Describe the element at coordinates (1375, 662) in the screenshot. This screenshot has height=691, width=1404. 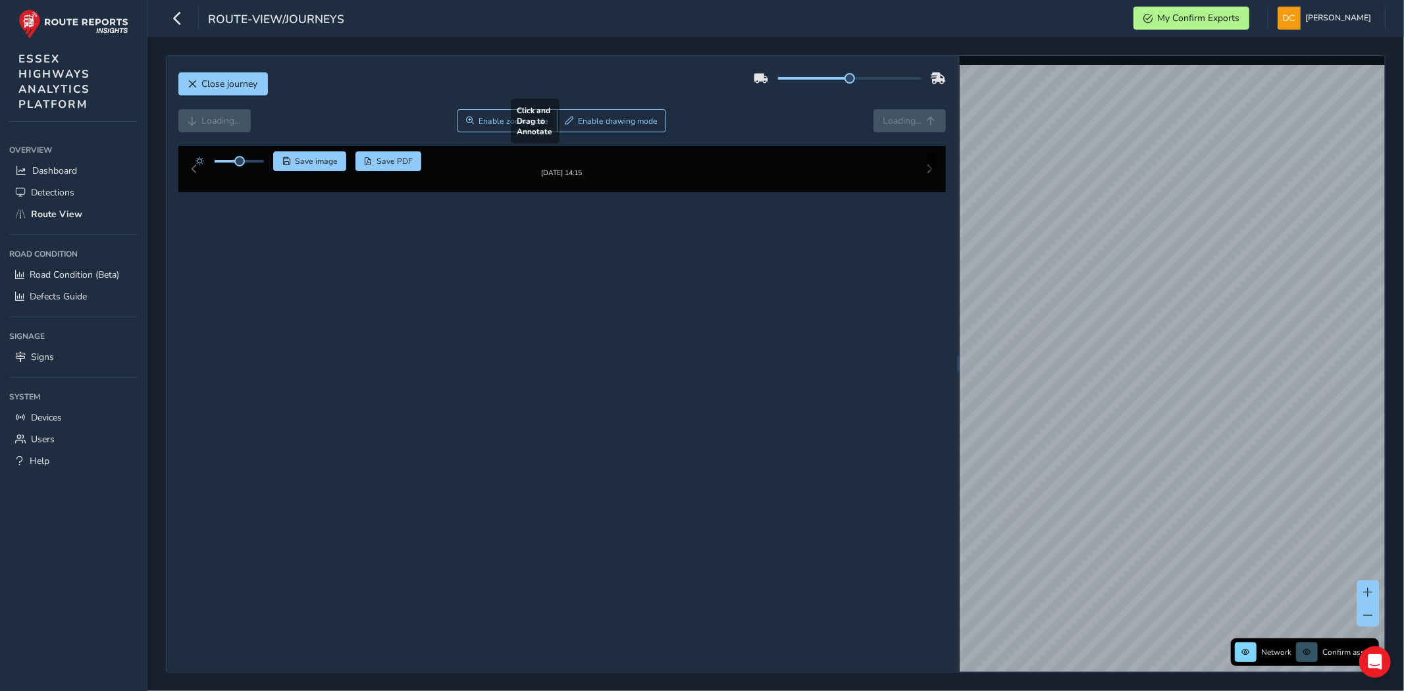
I see `div: Open Intercom Messenger` at that location.